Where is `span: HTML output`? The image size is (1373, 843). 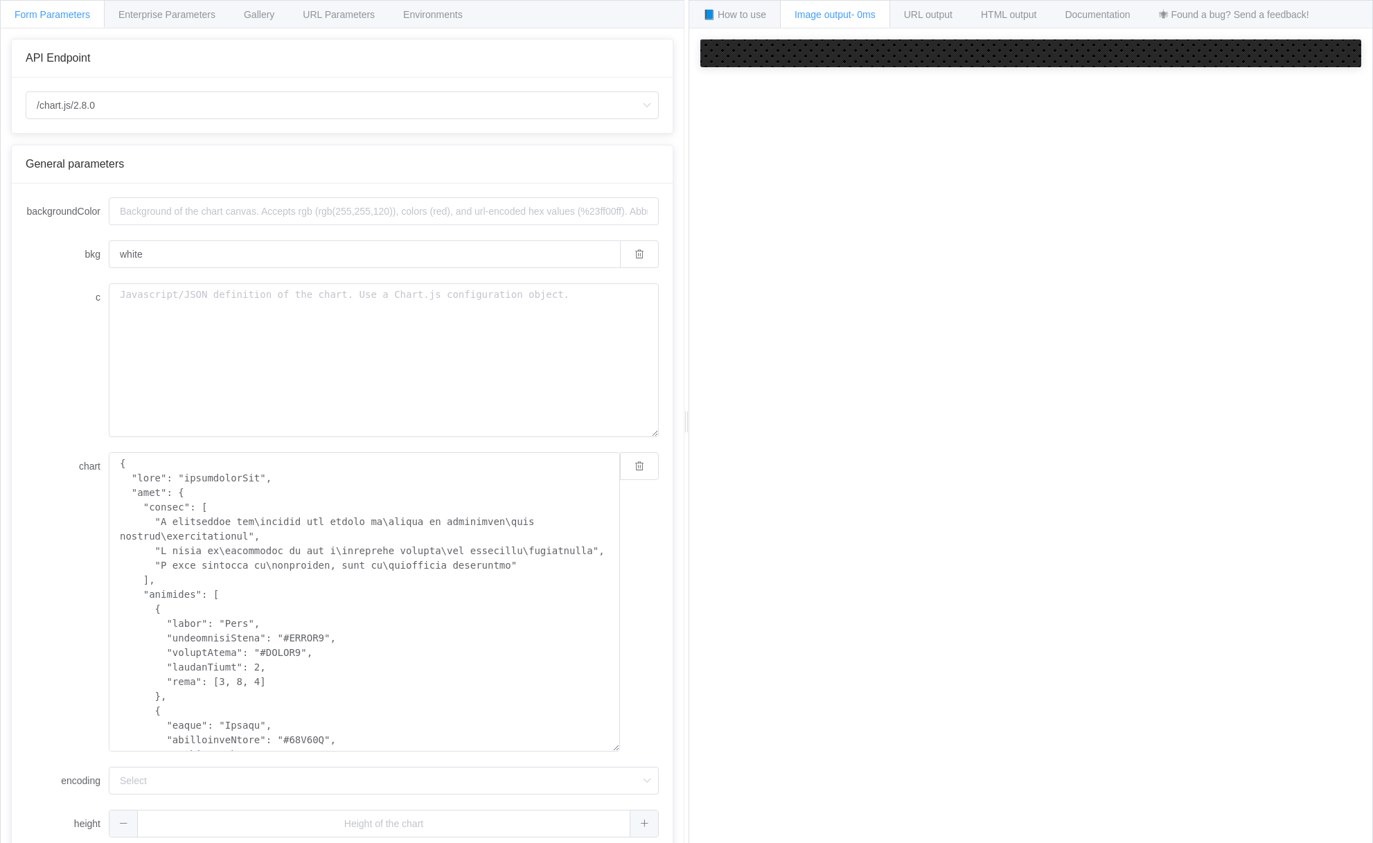 span: HTML output is located at coordinates (1009, 15).